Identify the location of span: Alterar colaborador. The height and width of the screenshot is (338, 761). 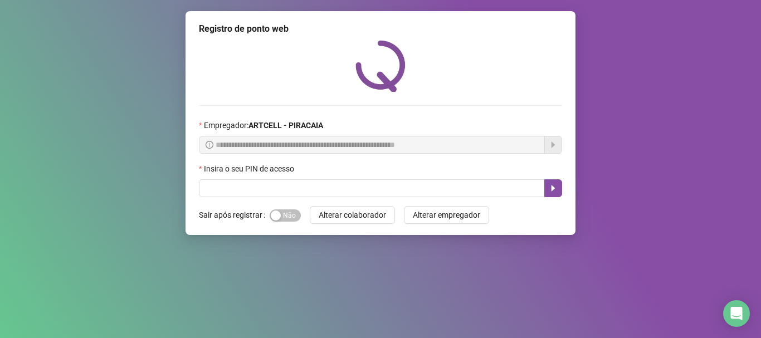
(352, 215).